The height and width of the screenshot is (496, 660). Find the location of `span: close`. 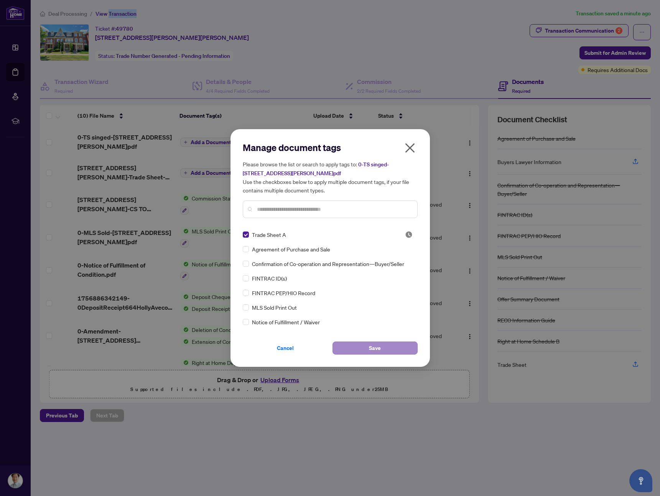

span: close is located at coordinates (410, 148).